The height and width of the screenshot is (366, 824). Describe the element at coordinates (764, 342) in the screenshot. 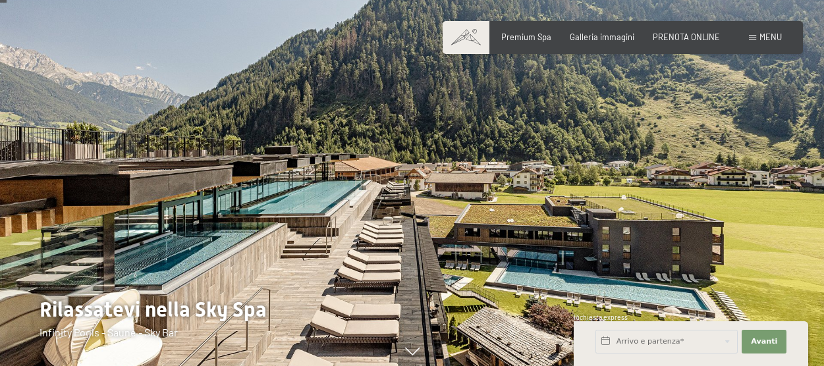

I see `button: Avanti` at that location.